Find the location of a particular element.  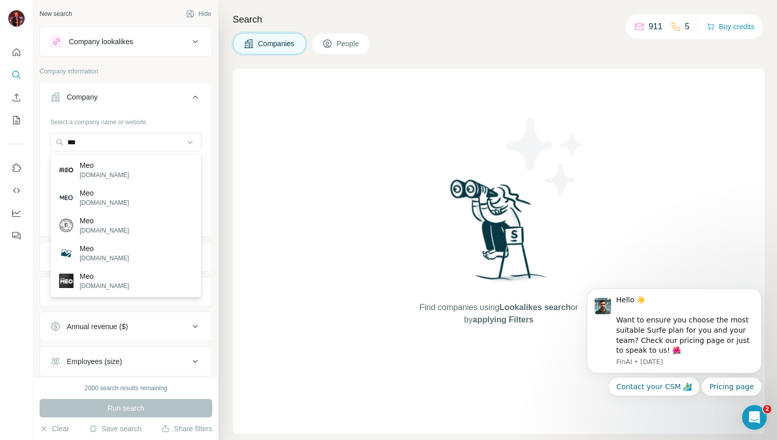

img: Avatar is located at coordinates (16, 18).